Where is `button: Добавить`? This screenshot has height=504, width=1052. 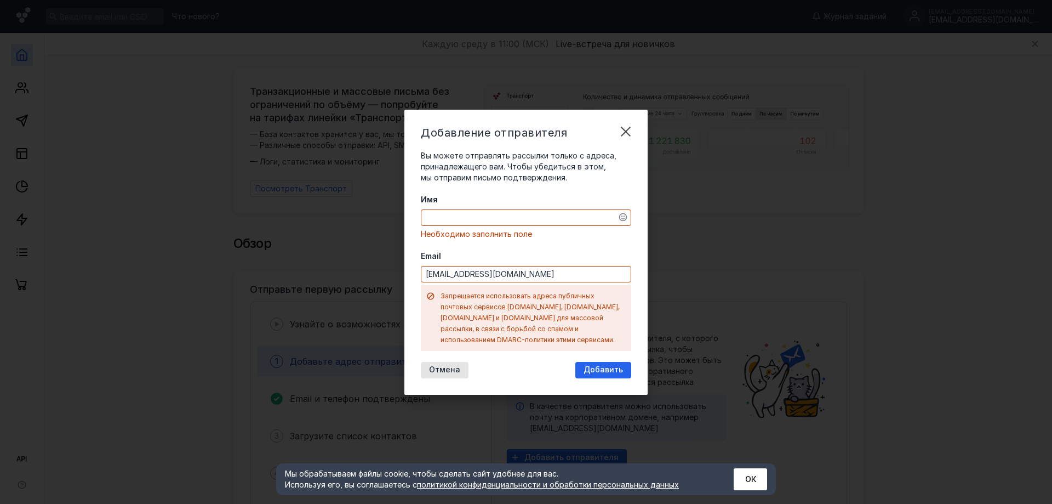
button: Добавить is located at coordinates (603, 370).